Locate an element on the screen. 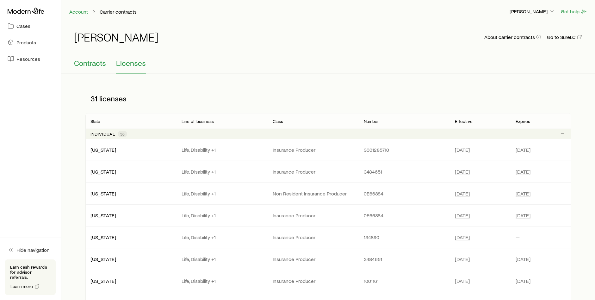  p: Number is located at coordinates (372, 121).